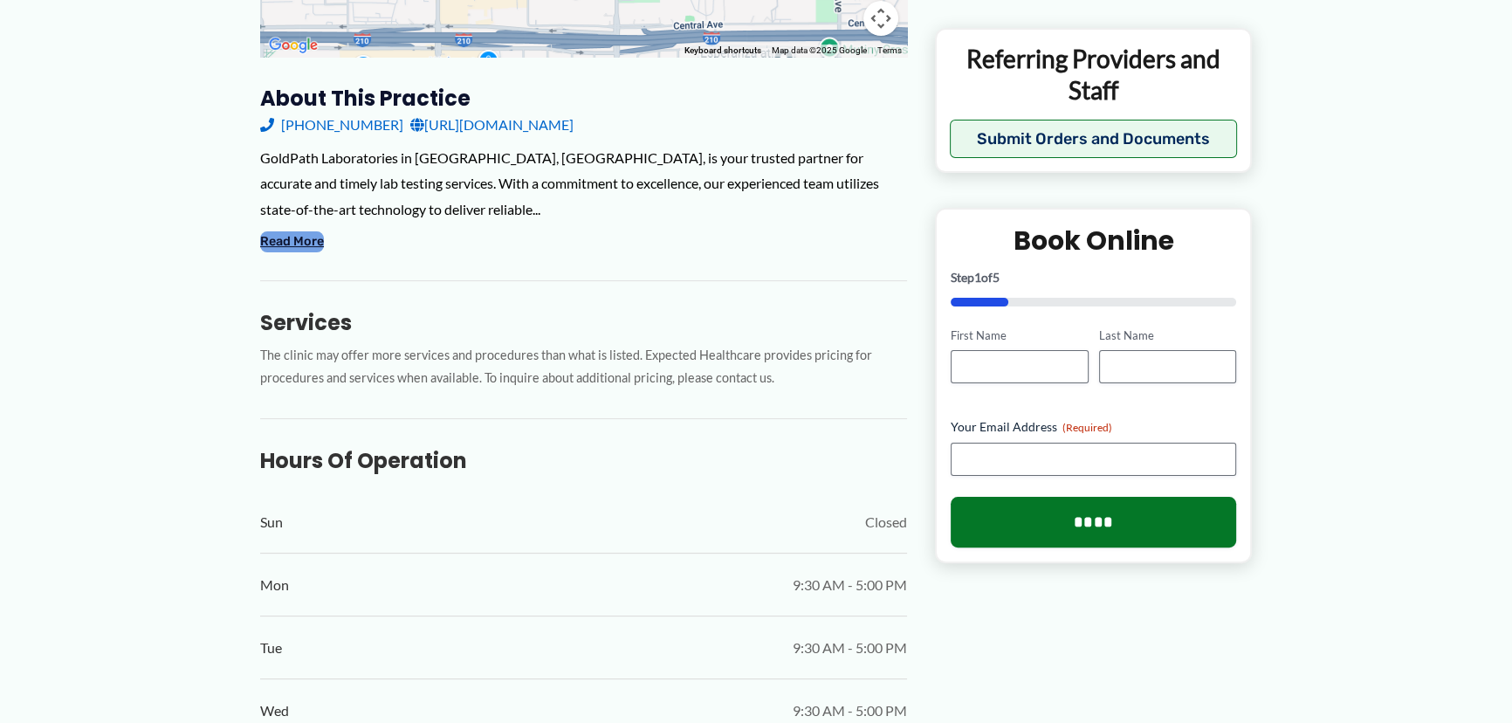 The width and height of the screenshot is (1512, 723). Describe the element at coordinates (1093, 139) in the screenshot. I see `button: Submit Orders and Documents` at that location.